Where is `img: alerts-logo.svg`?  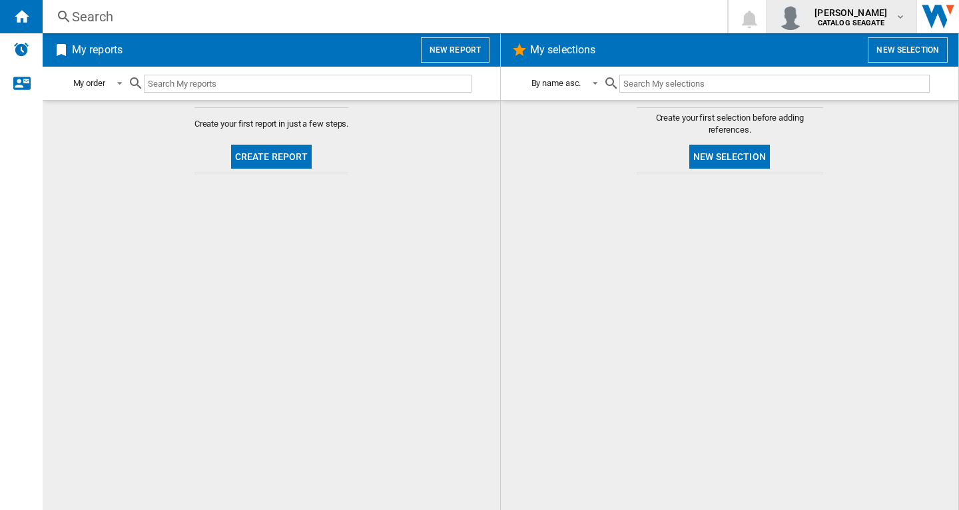
img: alerts-logo.svg is located at coordinates (21, 49).